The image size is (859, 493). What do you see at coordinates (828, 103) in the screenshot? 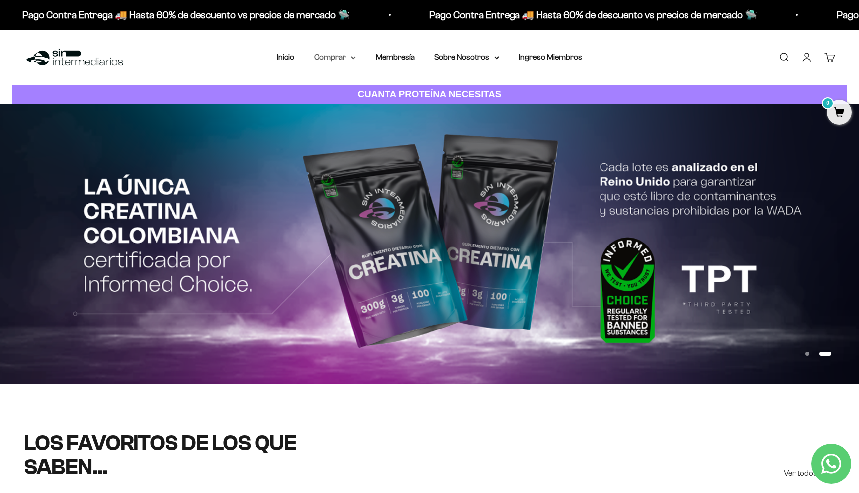
I see `mark: 0` at bounding box center [828, 103].